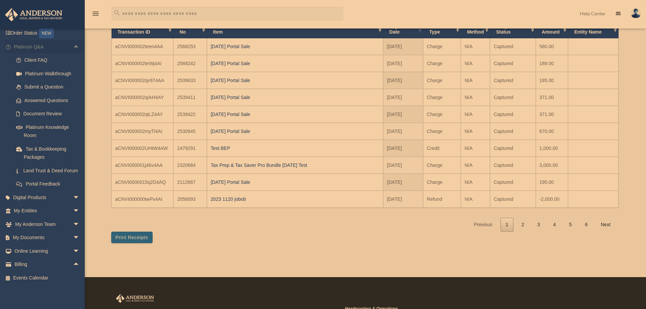  I want to click on td: 2568253, so click(190, 46).